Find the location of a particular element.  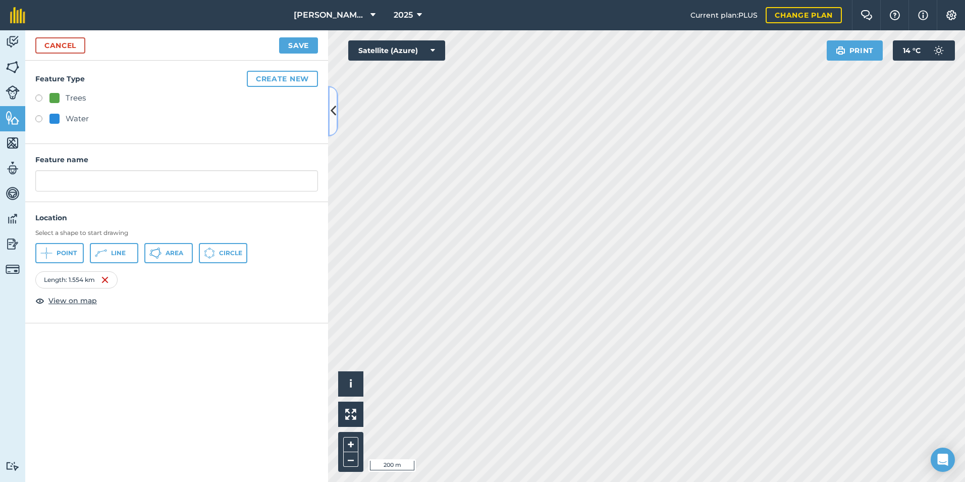

div: Water is located at coordinates (77, 119).